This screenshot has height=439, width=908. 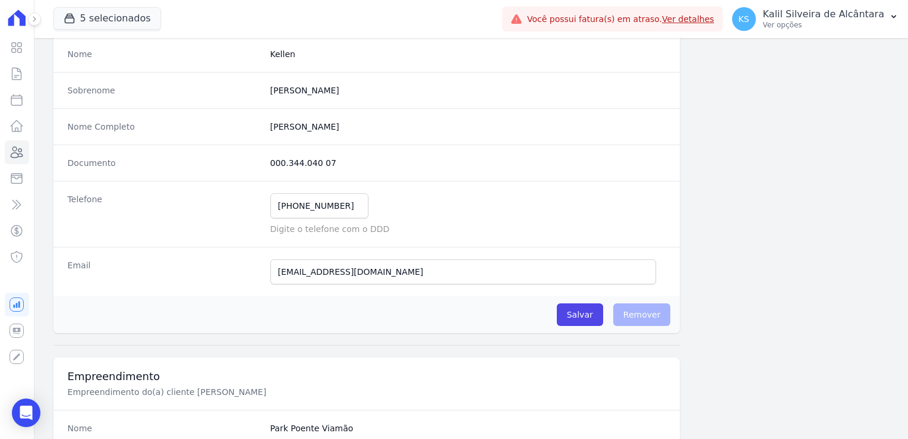 What do you see at coordinates (621, 19) in the screenshot?
I see `span: Você possui fatura(s) em atraso.` at bounding box center [621, 19].